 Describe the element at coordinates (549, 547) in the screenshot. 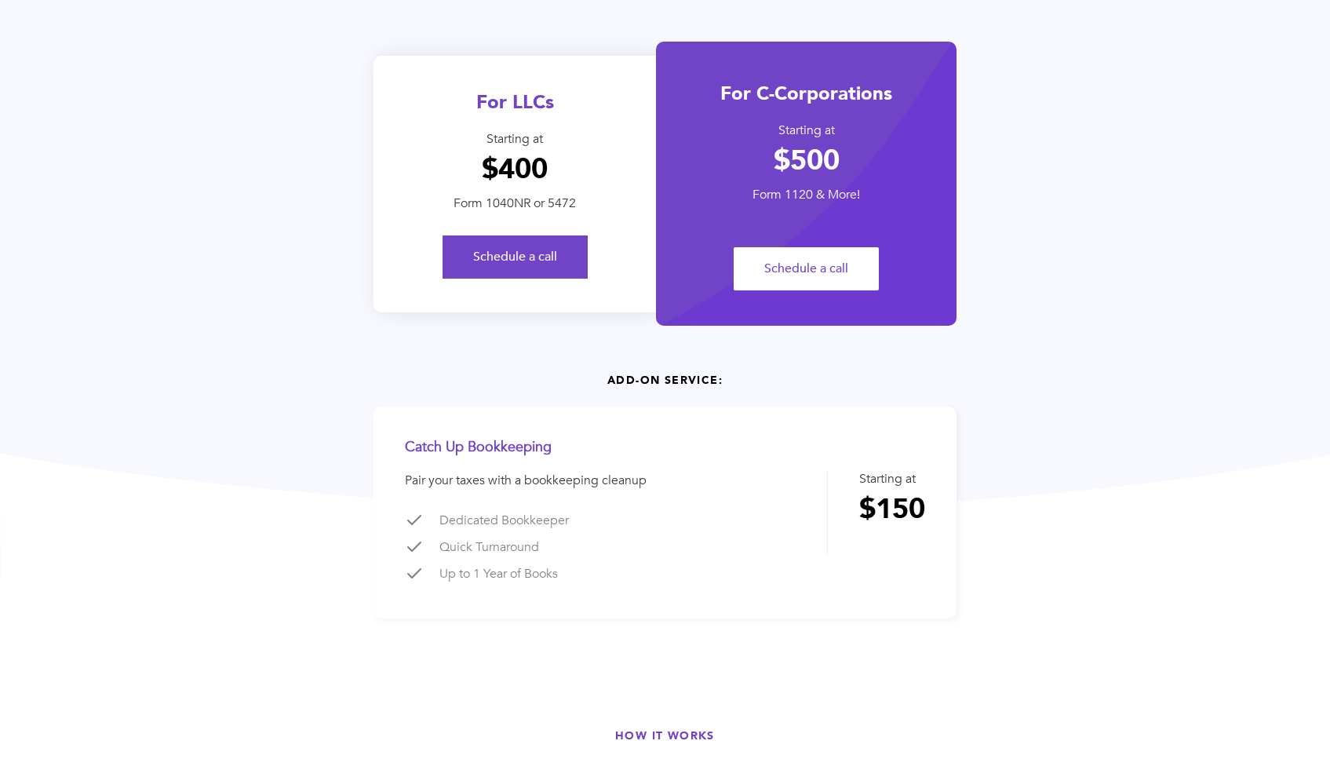

I see `div: Quick Turnaround` at that location.